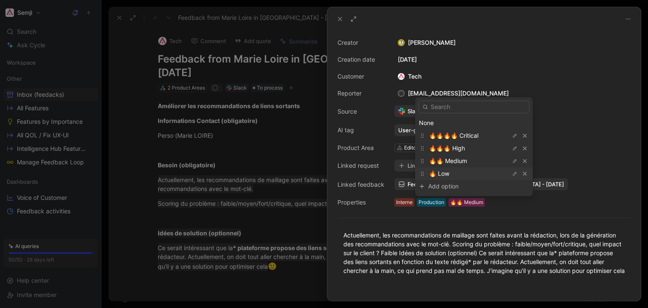 The width and height of the screenshot is (648, 308). Describe the element at coordinates (474, 173) in the screenshot. I see `div: 🔥 Low` at that location.